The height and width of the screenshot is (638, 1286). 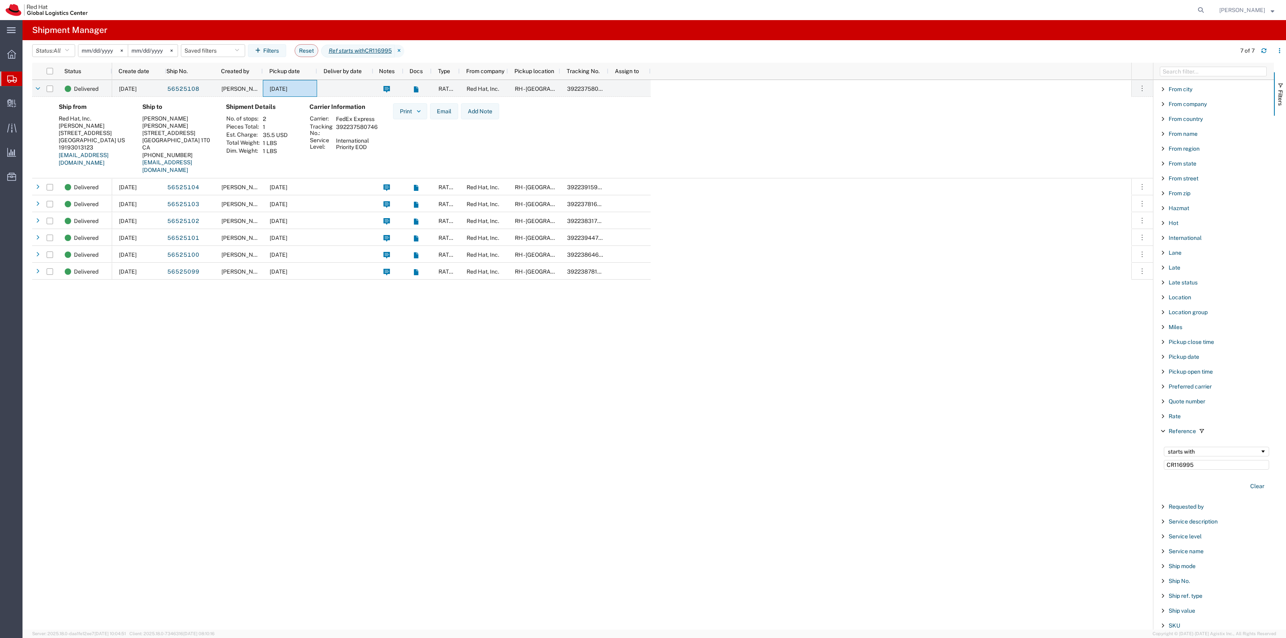 What do you see at coordinates (1183, 431) in the screenshot?
I see `span: Reference` at bounding box center [1183, 431].